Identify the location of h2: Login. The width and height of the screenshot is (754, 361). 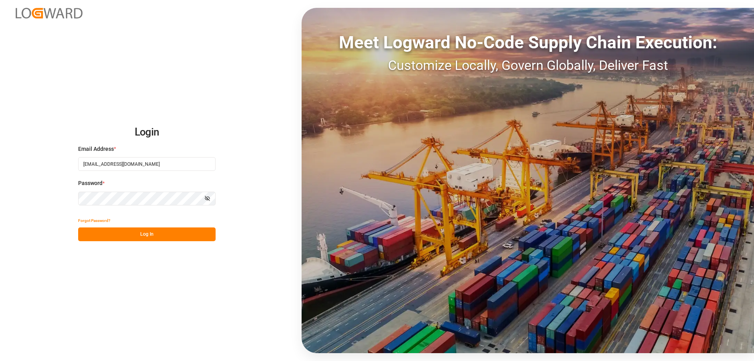
(147, 132).